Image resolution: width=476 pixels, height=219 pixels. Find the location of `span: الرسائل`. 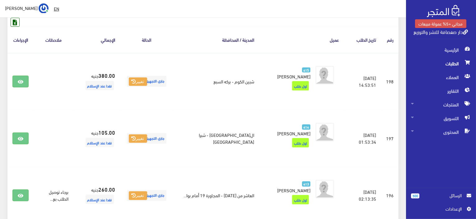

span: الرسائل is located at coordinates (443, 195).